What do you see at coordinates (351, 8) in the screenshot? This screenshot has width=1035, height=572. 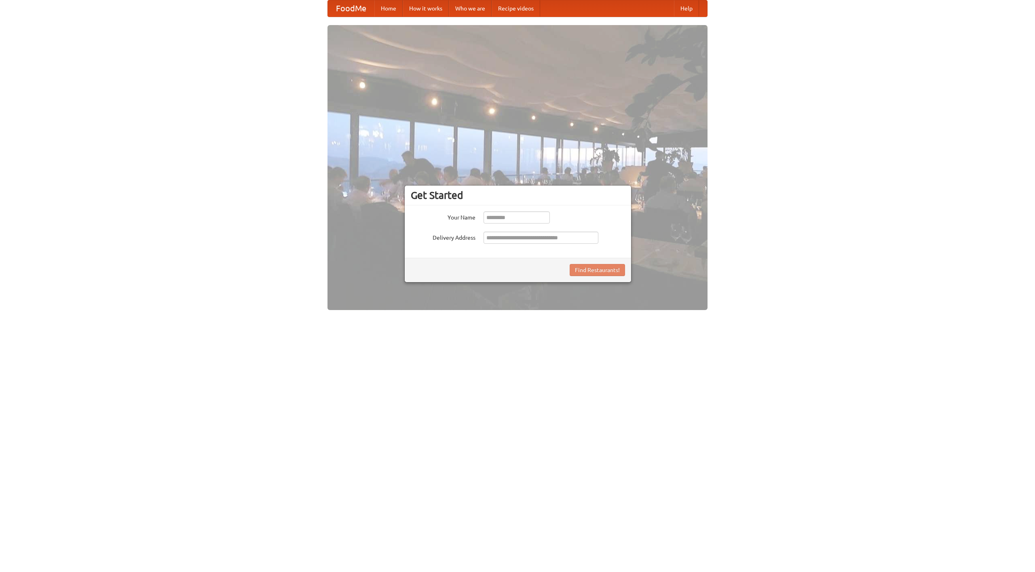 I see `a: FoodMe` at bounding box center [351, 8].